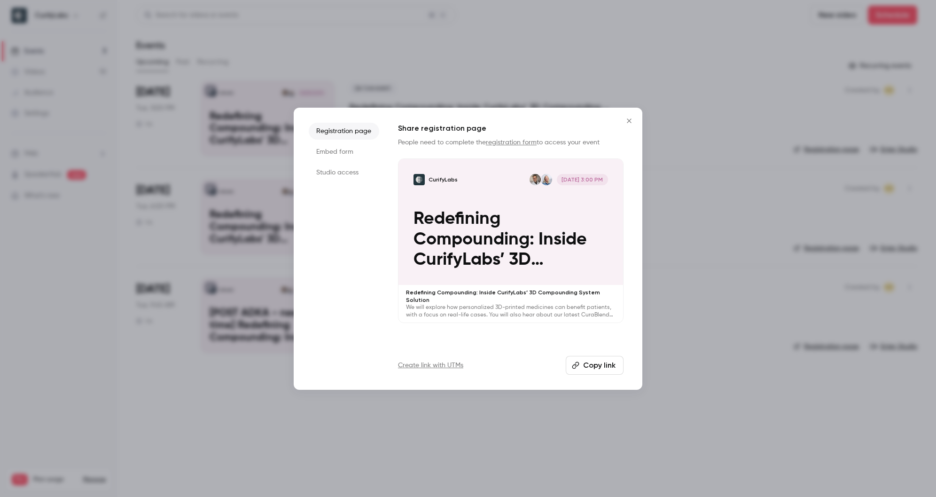  I want to click on img: Sandra Schuele, so click(547, 180).